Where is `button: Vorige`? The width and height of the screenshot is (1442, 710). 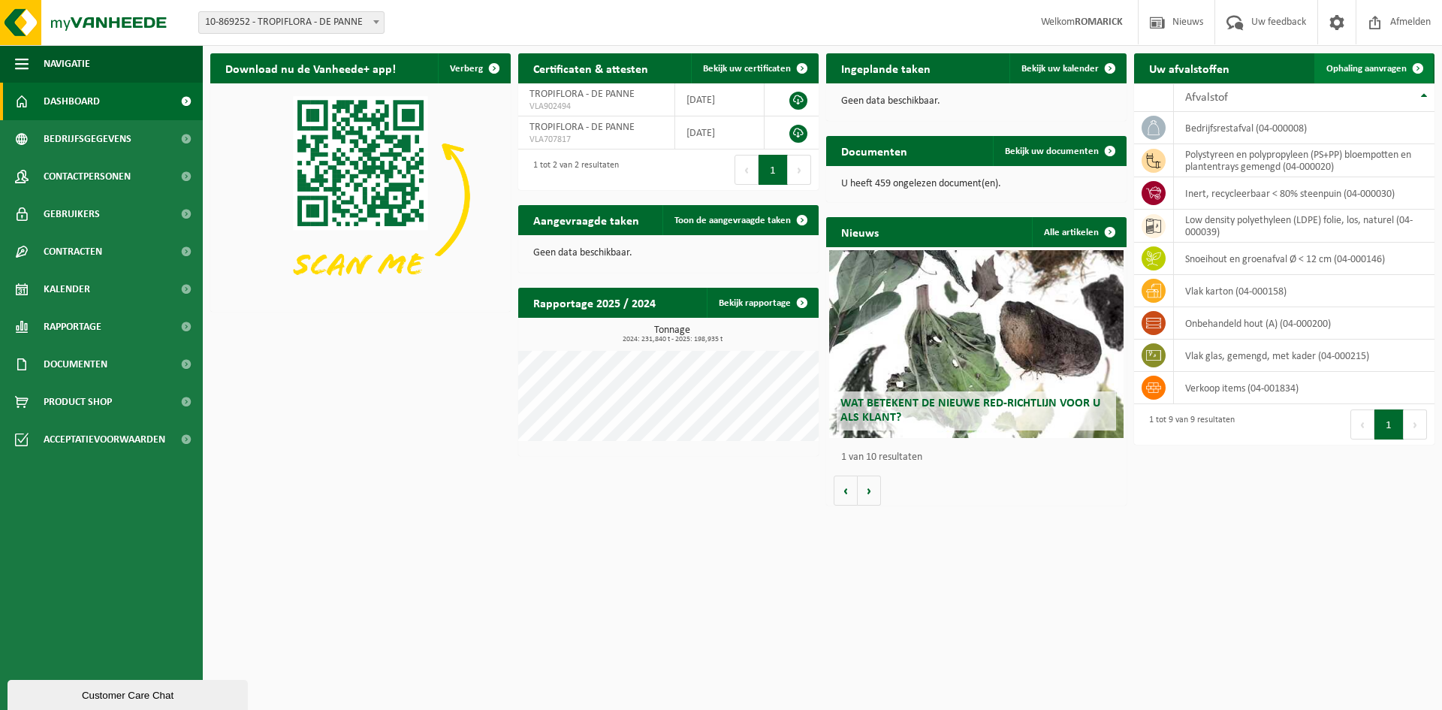 button: Vorige is located at coordinates (846, 490).